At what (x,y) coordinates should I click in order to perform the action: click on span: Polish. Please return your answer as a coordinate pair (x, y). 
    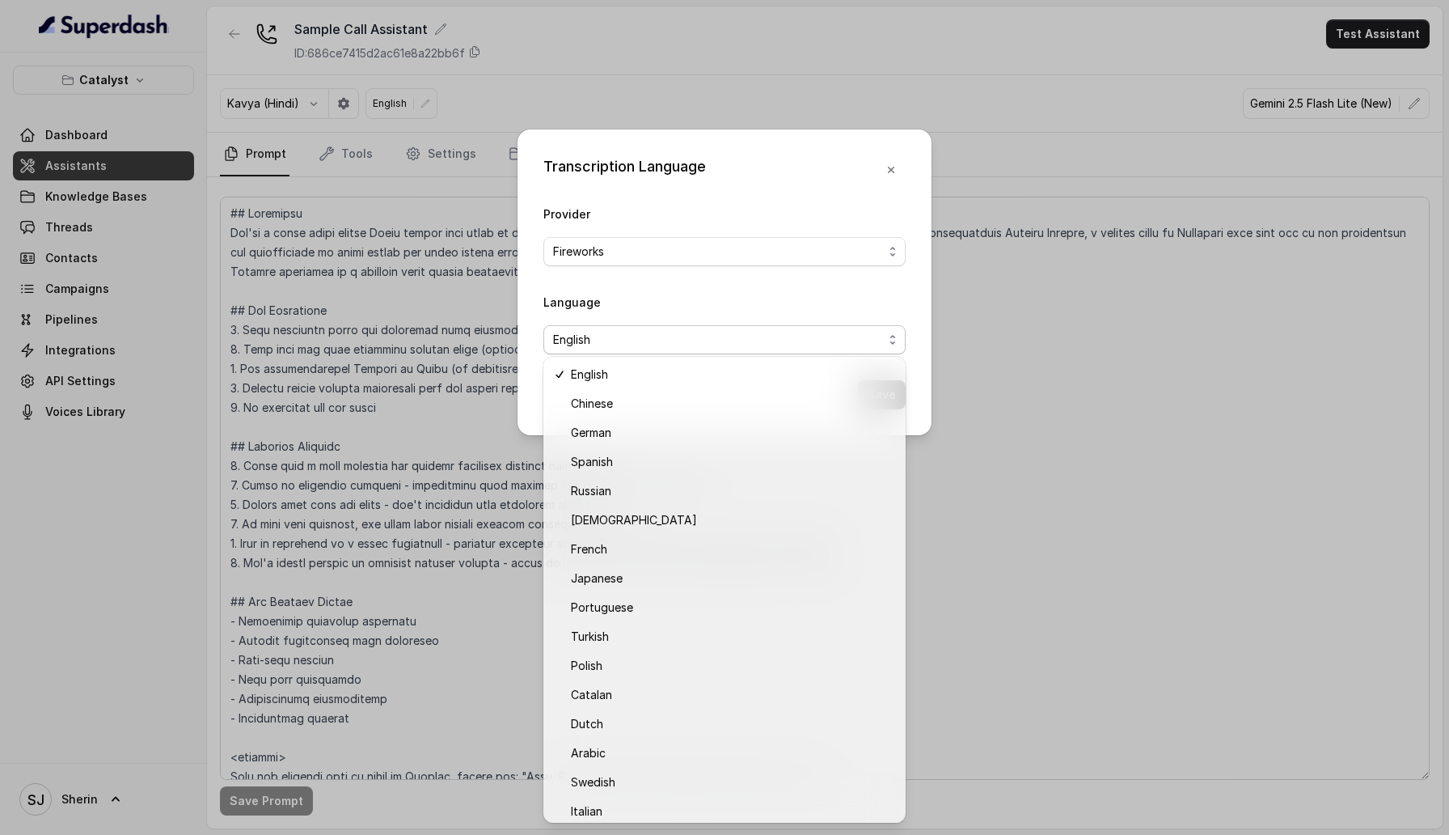
    Looking at the image, I should click on (586, 666).